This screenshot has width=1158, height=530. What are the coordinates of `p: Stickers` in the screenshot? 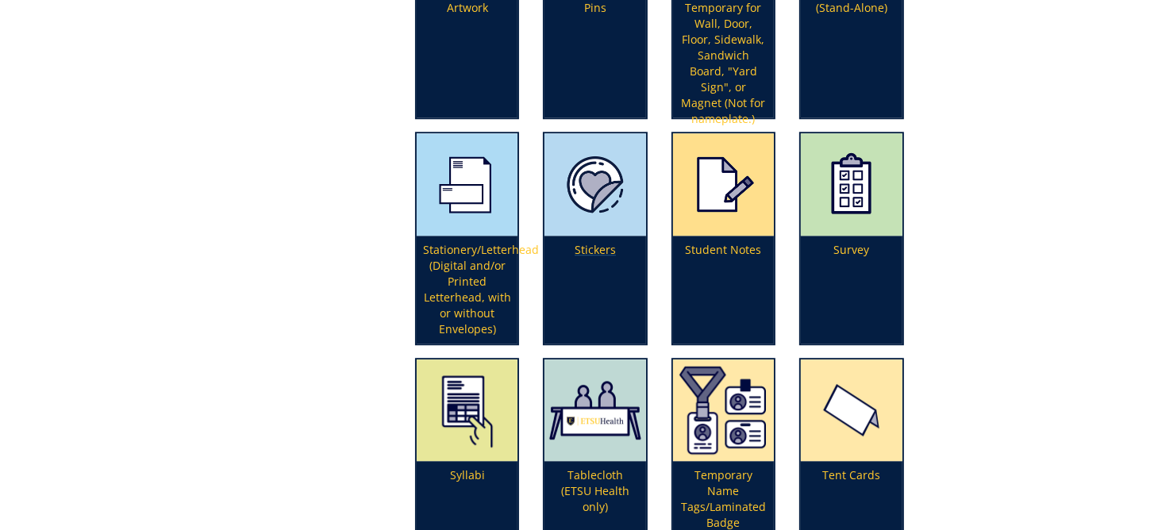 It's located at (594, 290).